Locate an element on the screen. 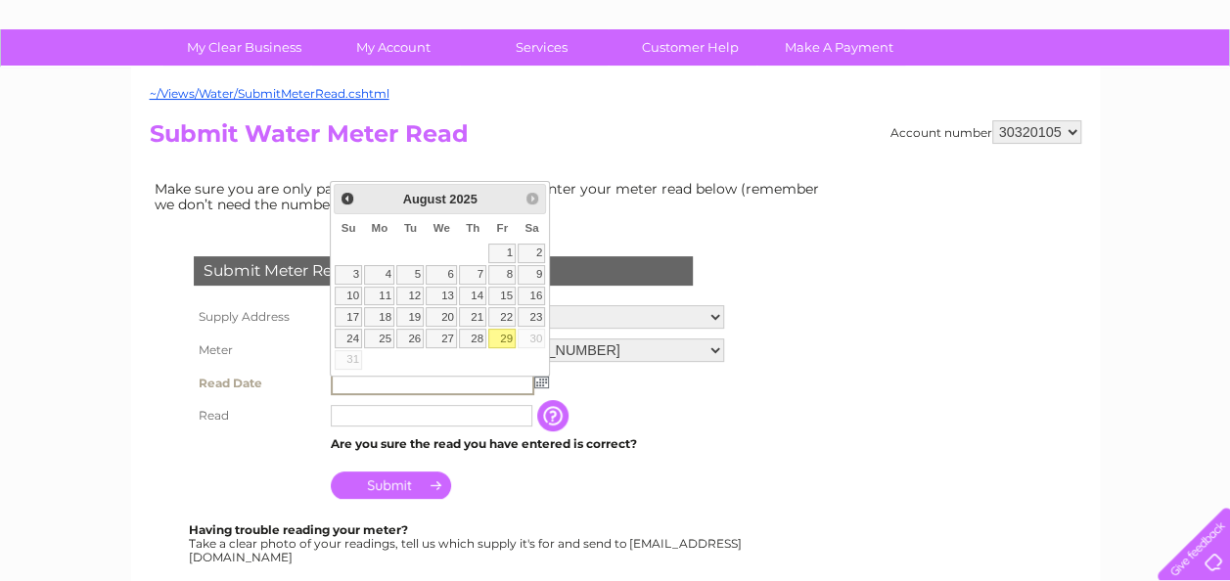  img: logo.png is located at coordinates (93, 80).